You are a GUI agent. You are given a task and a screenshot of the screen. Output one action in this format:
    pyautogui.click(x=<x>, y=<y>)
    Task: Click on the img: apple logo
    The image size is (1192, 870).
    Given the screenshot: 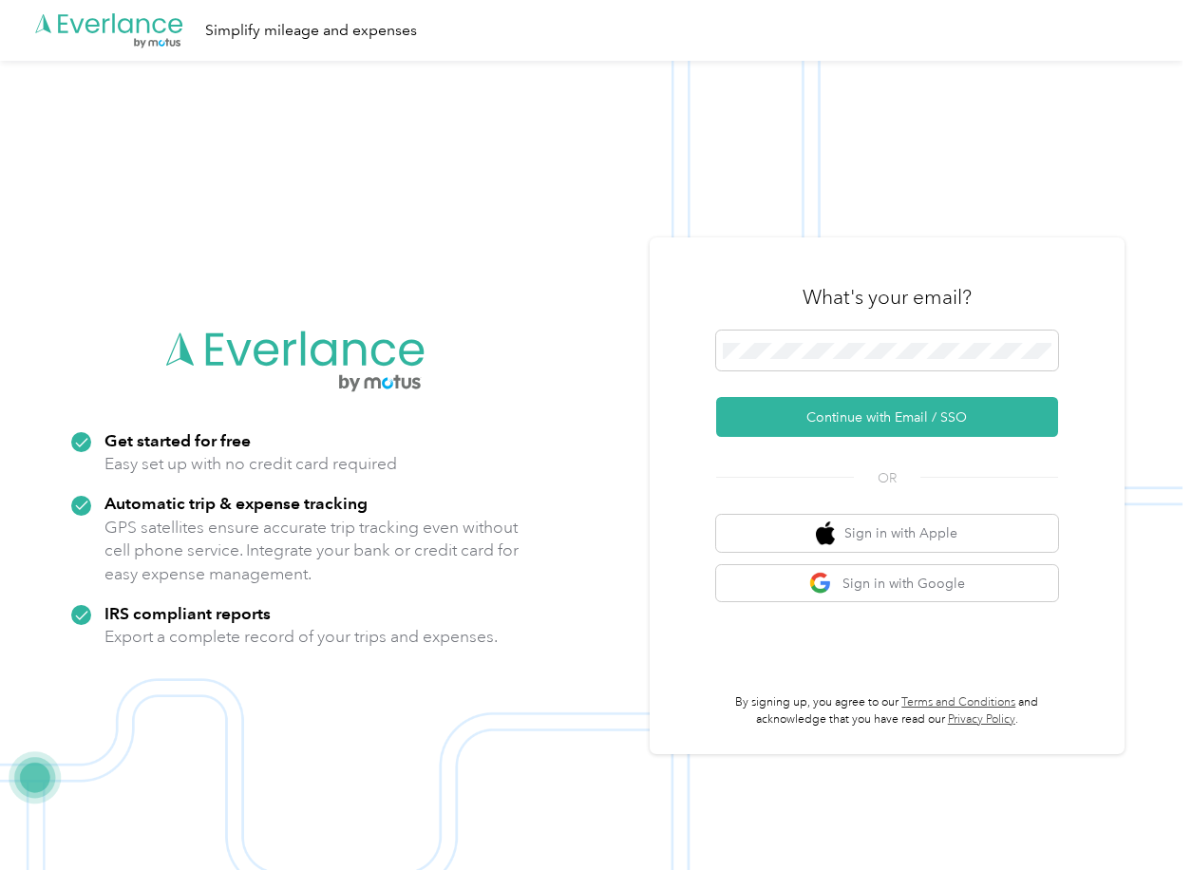 What is the action you would take?
    pyautogui.click(x=825, y=533)
    